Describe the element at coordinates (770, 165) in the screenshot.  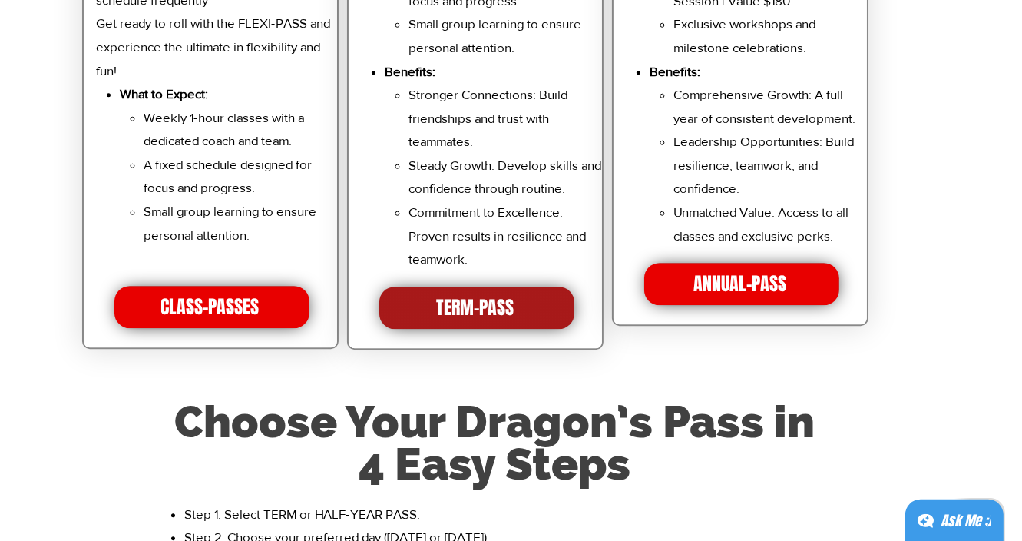
I see `p: Leadership Opportunities: Build resilience, teamwork, and confidence.` at that location.